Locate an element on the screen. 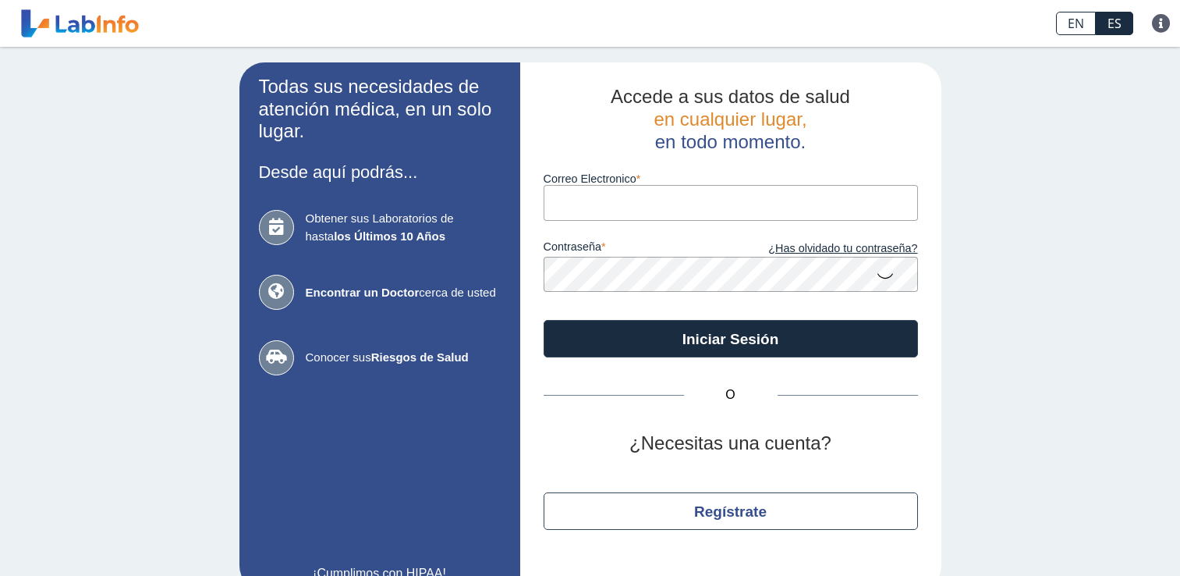 This screenshot has height=576, width=1180. b: Encontrar un Doctor is located at coordinates (363, 292).